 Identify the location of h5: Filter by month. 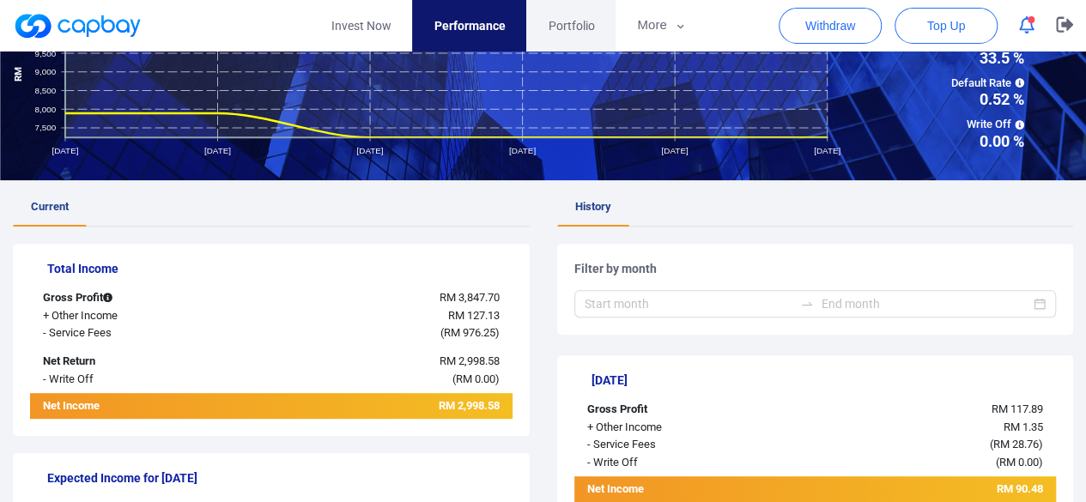
(816, 269).